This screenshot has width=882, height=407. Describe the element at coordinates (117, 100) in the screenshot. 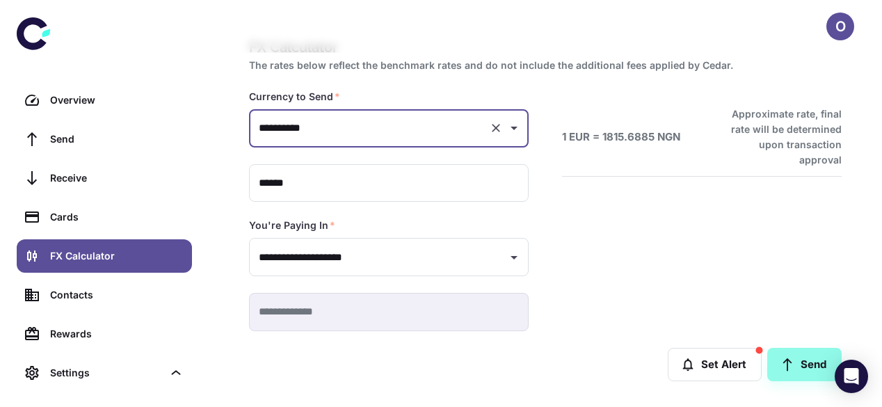

I see `div: Overview` at that location.